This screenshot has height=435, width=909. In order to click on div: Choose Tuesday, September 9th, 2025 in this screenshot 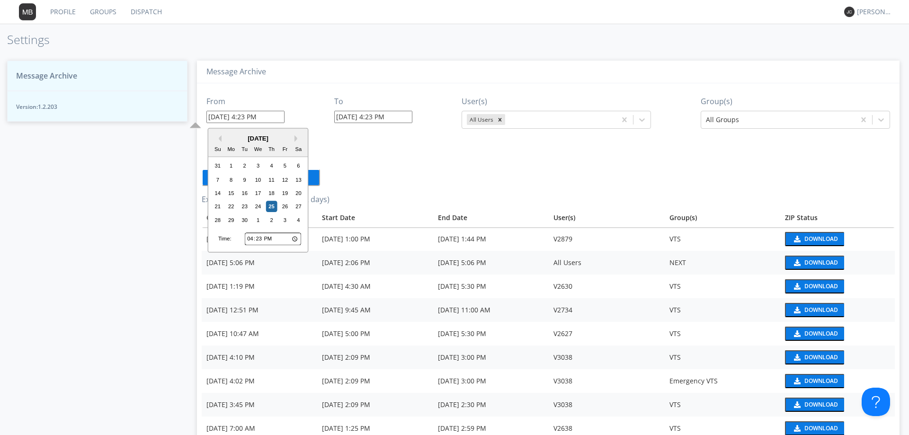, I will do `click(245, 180)`.